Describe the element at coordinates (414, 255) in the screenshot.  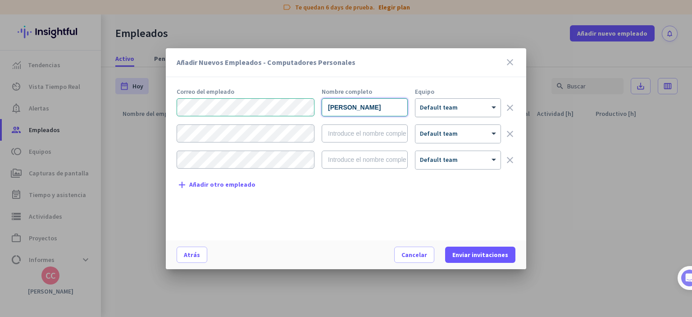
I see `button: Cancelar` at that location.